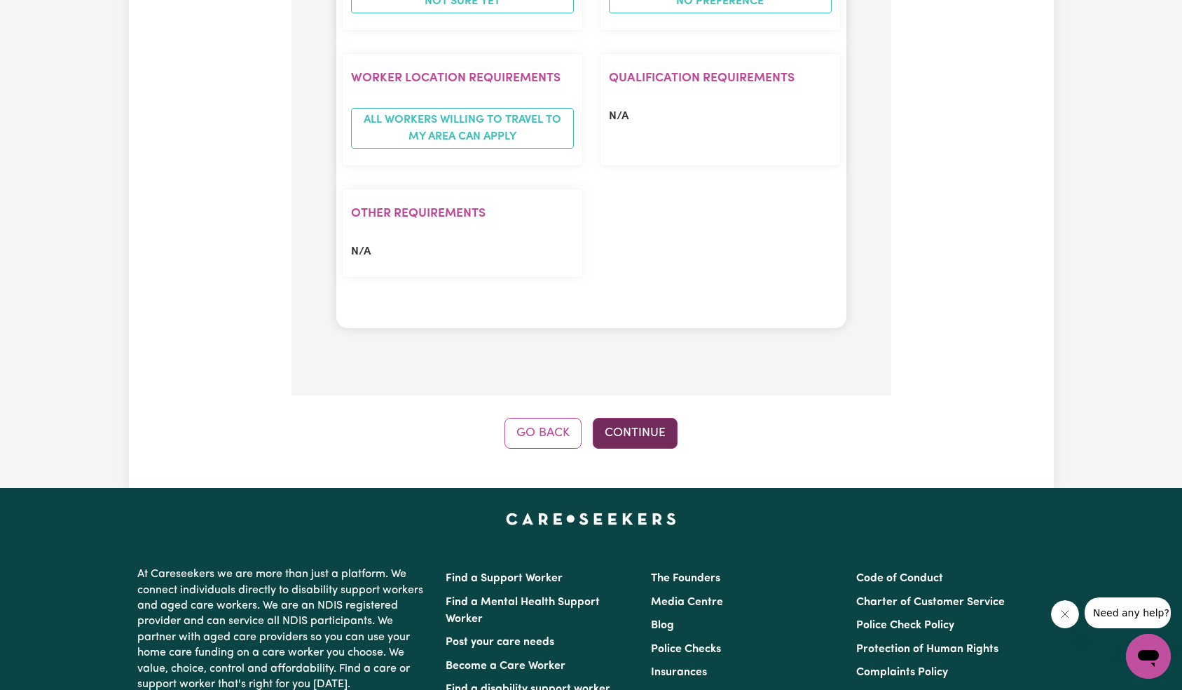 The height and width of the screenshot is (690, 1182). I want to click on a: Careseekers home page, so click(591, 519).